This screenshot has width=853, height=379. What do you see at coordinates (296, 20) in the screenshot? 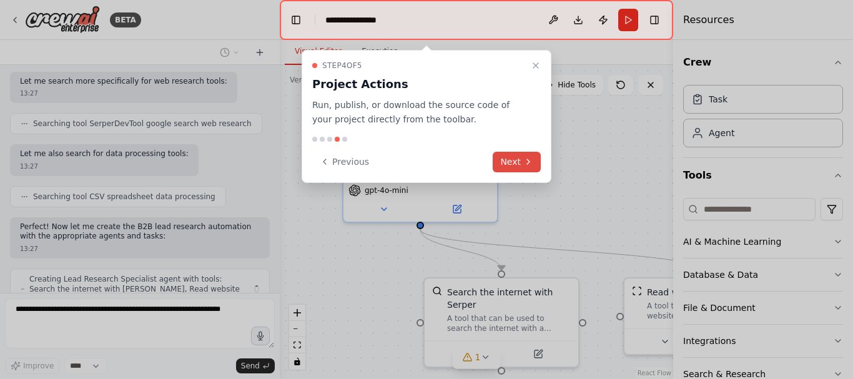
I see `button: Hide left sidebar` at bounding box center [296, 20].